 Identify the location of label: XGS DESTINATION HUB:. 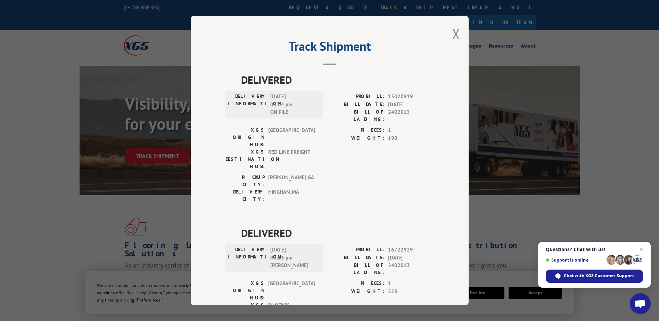
(245, 159).